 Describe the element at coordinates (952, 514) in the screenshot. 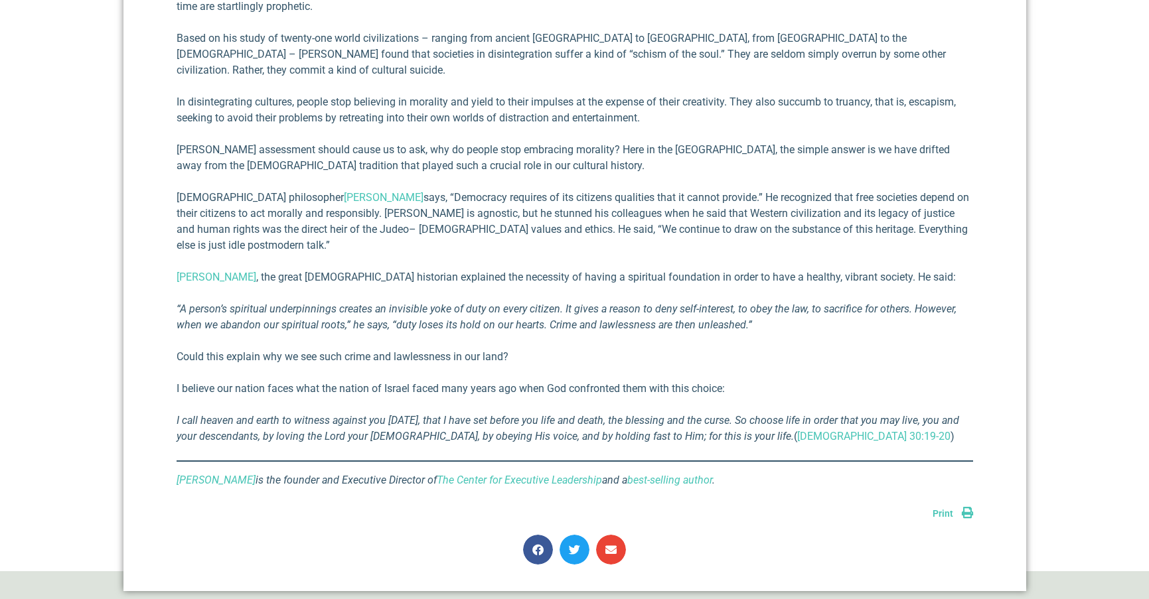

I see `a: Print` at that location.